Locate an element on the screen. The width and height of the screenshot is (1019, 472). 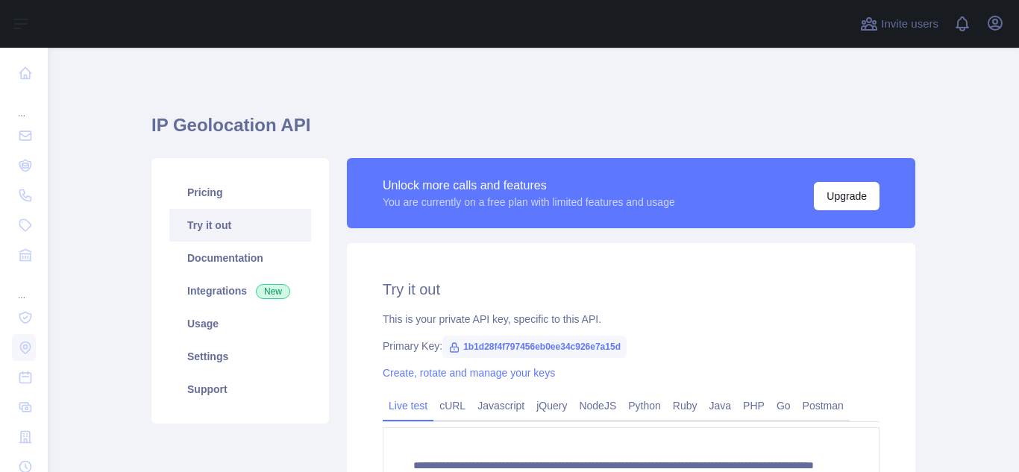
a: Integrations New is located at coordinates (240, 291).